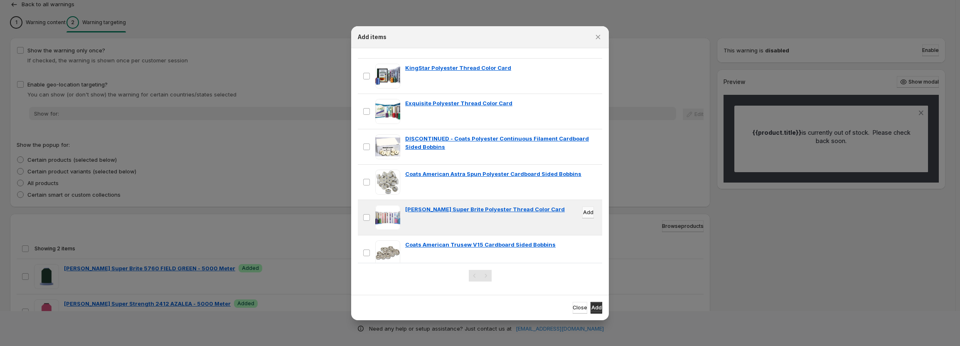 Image resolution: width=960 pixels, height=346 pixels. I want to click on p: Coats American Trusew V15 Cardboard Sided Bobbins, so click(480, 244).